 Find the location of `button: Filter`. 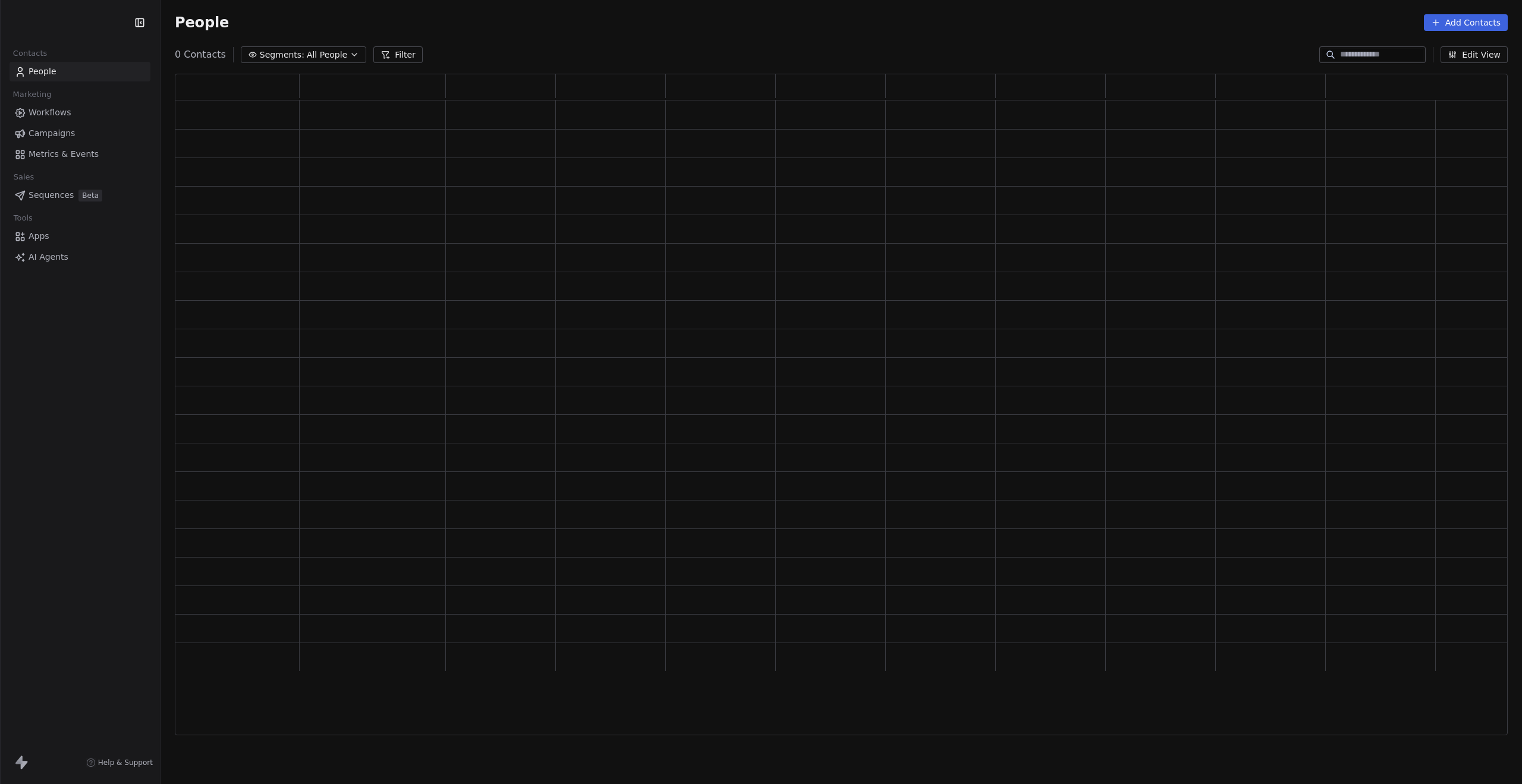

button: Filter is located at coordinates (398, 54).